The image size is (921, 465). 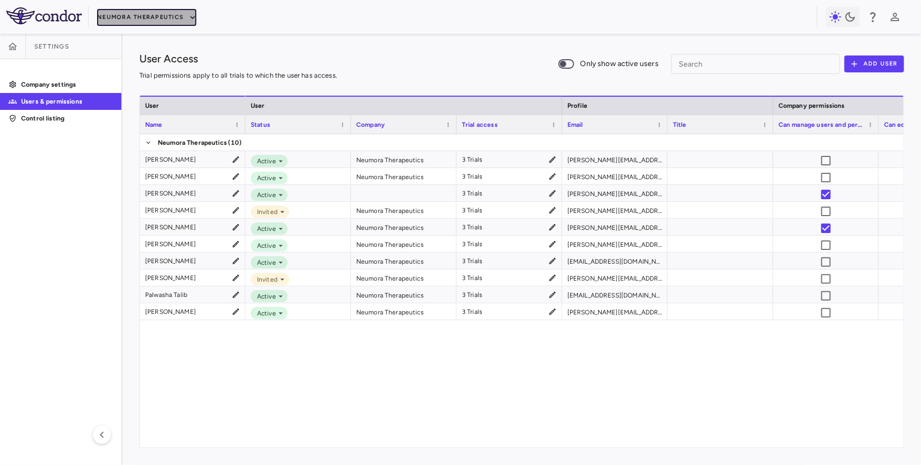 I want to click on span: Status, so click(x=260, y=125).